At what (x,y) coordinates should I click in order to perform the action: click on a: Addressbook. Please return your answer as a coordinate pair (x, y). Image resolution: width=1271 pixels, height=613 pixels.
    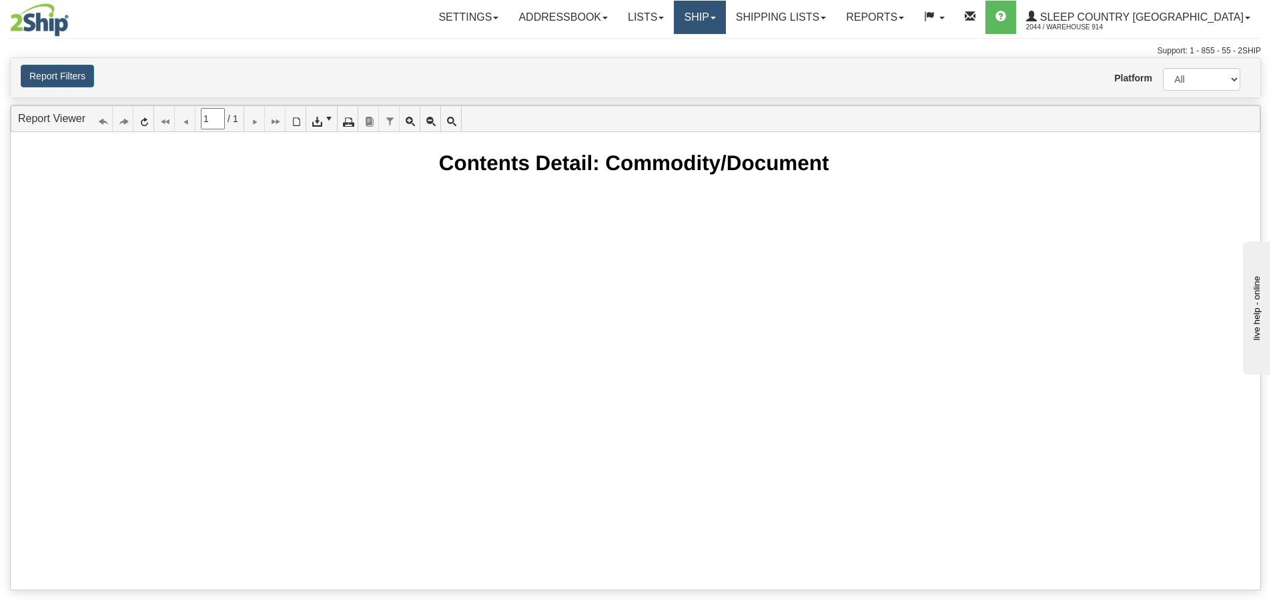
    Looking at the image, I should click on (563, 17).